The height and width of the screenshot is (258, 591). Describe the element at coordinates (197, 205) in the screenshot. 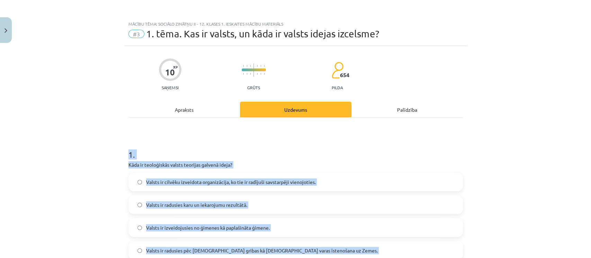

I see `span: Valsts ir radusies karu un iekarojumu rezultātā.` at that location.